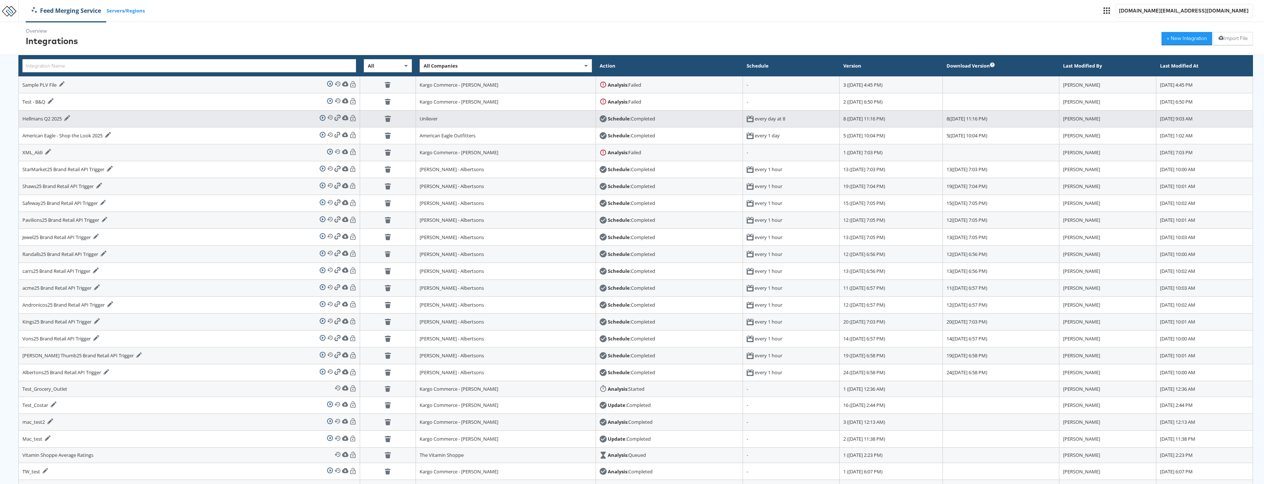  What do you see at coordinates (1234, 39) in the screenshot?
I see `button: Import File` at bounding box center [1234, 39].